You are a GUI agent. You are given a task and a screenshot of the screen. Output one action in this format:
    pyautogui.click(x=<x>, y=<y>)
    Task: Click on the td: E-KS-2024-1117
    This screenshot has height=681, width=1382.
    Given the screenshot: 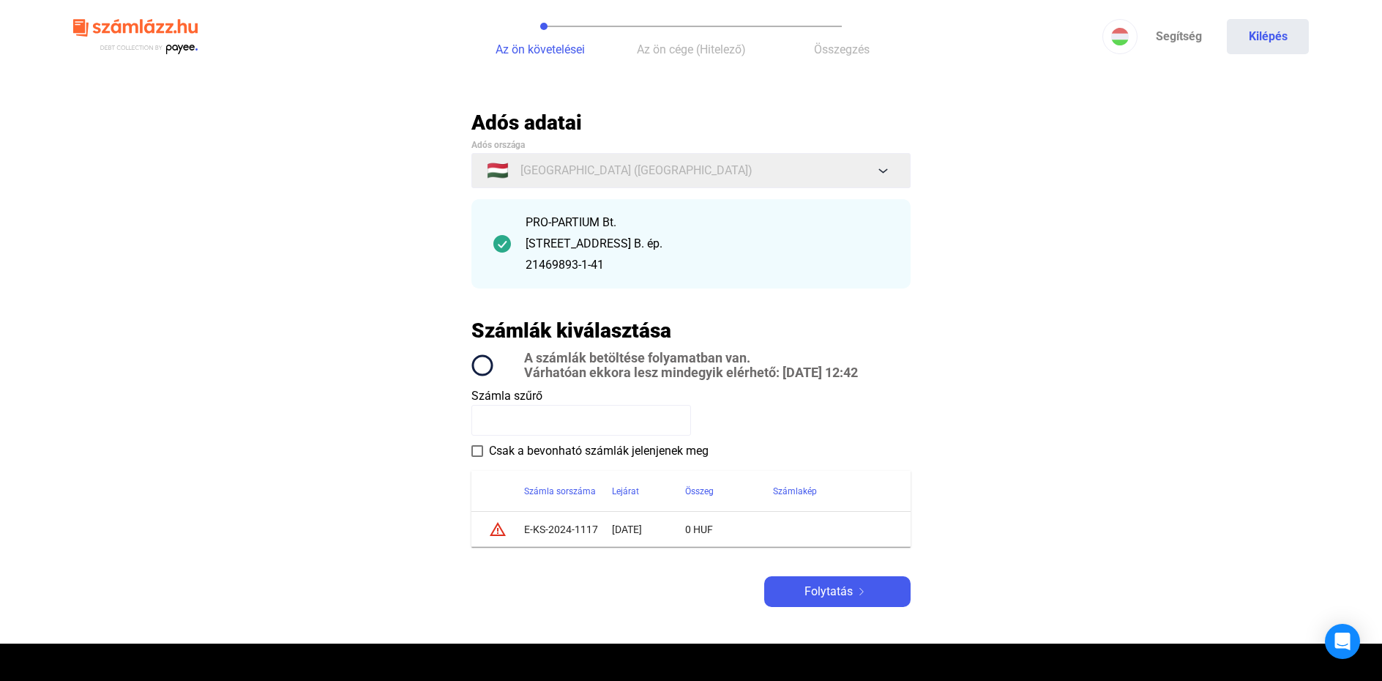 What is the action you would take?
    pyautogui.click(x=568, y=529)
    